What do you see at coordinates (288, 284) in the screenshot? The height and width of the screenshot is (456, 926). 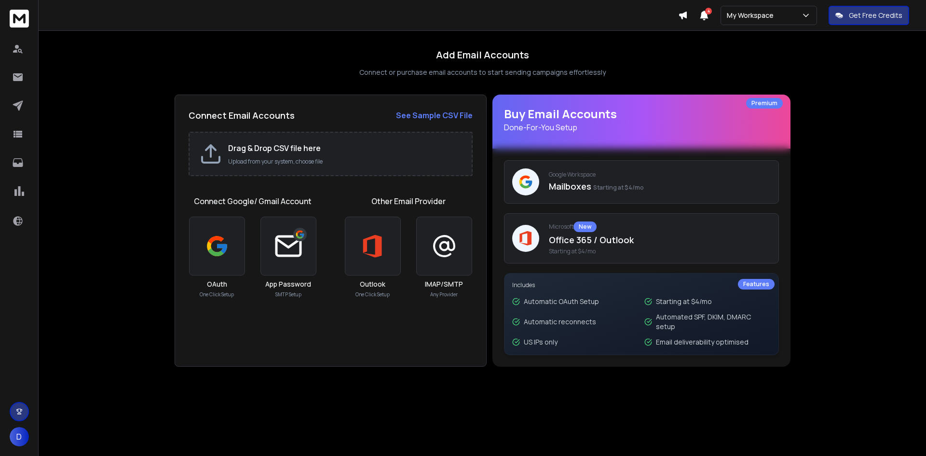 I see `h3: App Password` at bounding box center [288, 284].